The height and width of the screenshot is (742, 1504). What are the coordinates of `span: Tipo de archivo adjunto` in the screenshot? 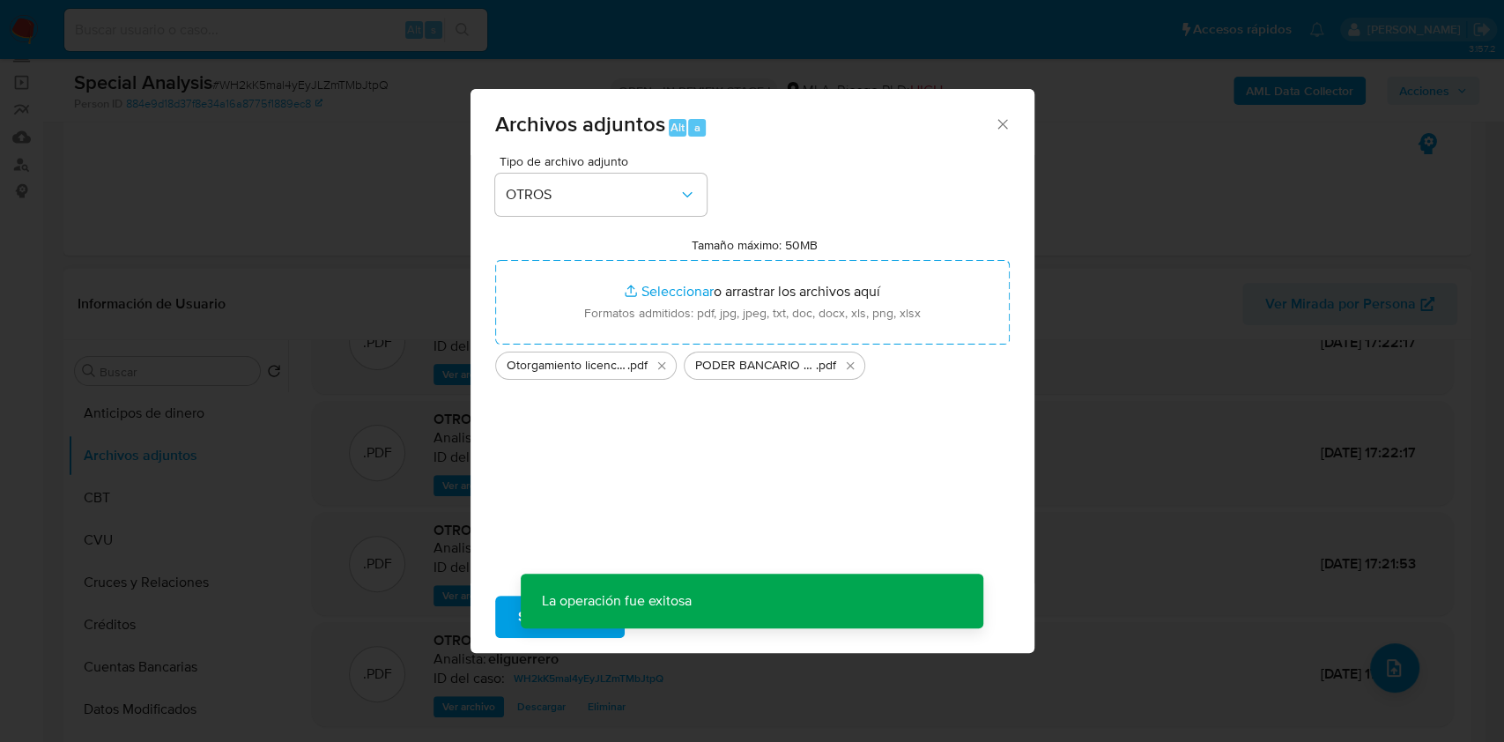 It's located at (605, 161).